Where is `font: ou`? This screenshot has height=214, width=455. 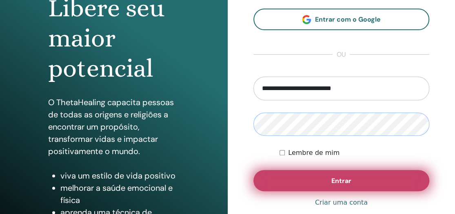 font: ou is located at coordinates (341, 54).